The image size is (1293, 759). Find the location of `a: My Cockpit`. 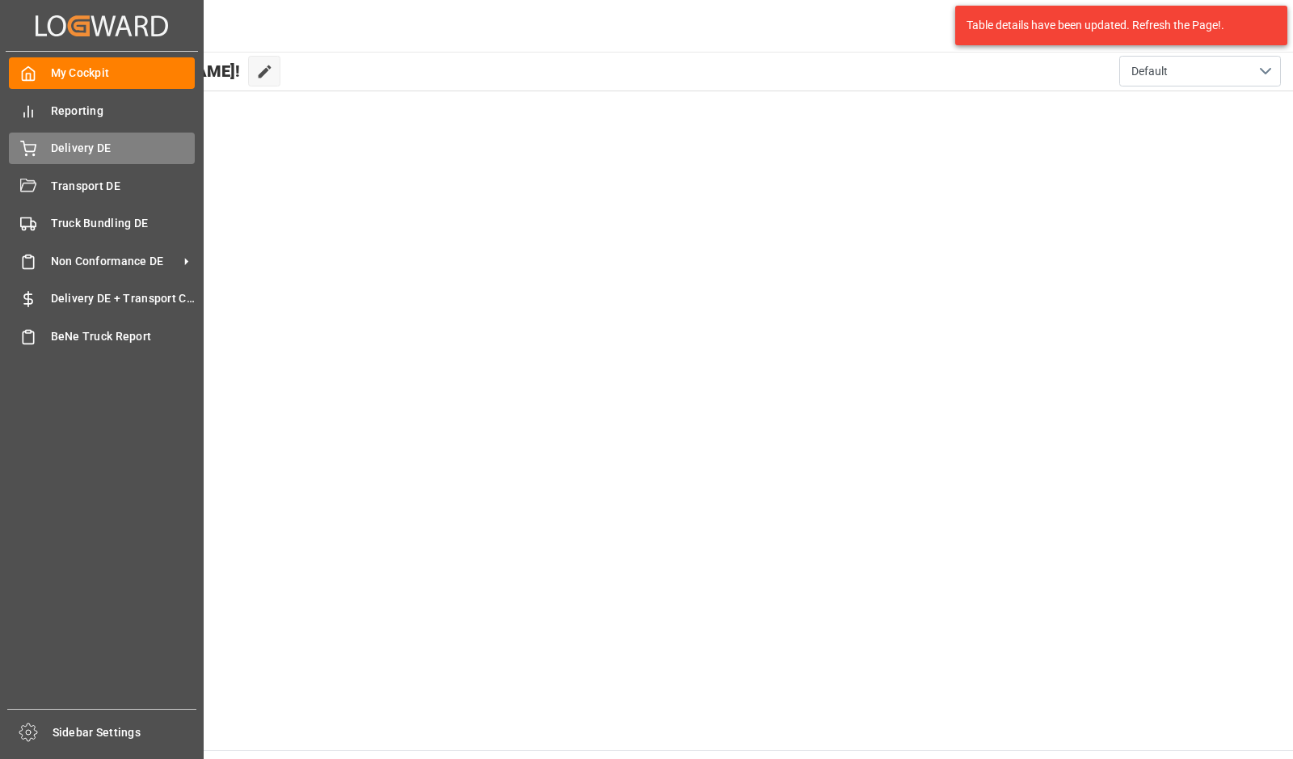

a: My Cockpit is located at coordinates (102, 73).